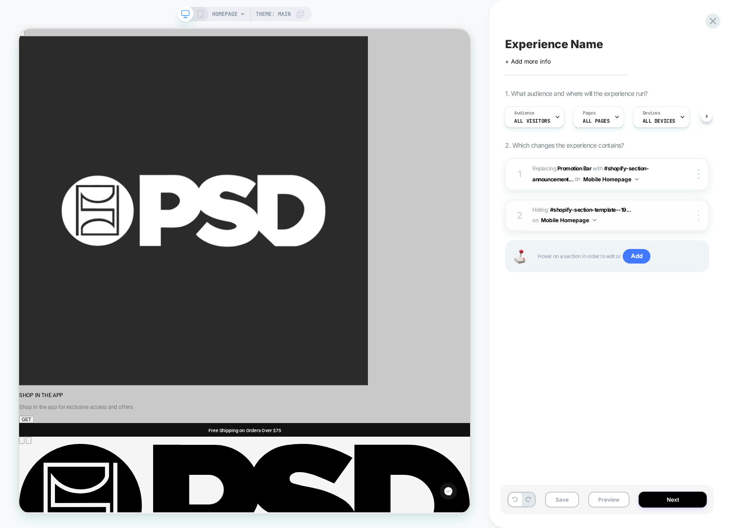 The width and height of the screenshot is (734, 528). Describe the element at coordinates (273, 14) in the screenshot. I see `span: Theme: MAIN` at that location.